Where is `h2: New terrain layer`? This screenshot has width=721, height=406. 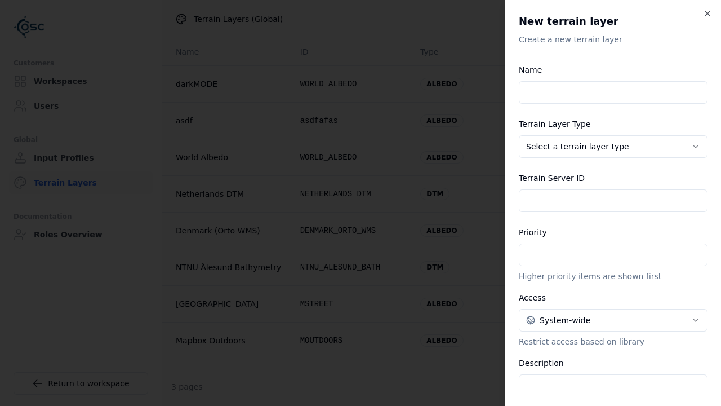
h2: New terrain layer is located at coordinates (613, 21).